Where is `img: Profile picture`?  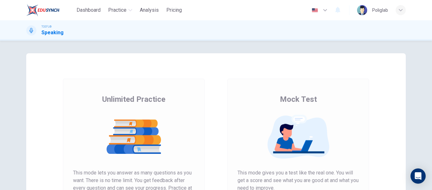 img: Profile picture is located at coordinates (362, 10).